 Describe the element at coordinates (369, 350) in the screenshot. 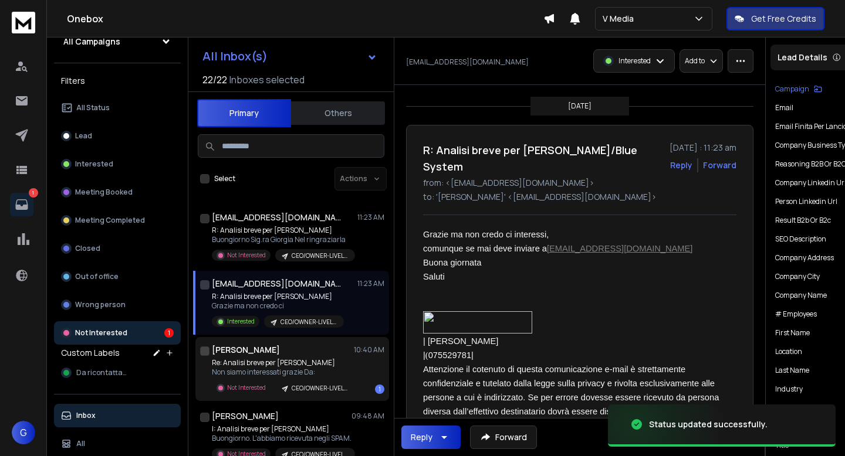

I see `p: 10:40 AM` at that location.